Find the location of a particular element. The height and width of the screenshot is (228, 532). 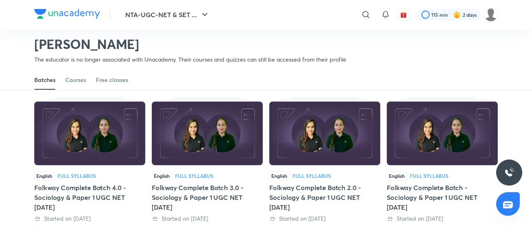

img: Company Logo is located at coordinates (67, 14).